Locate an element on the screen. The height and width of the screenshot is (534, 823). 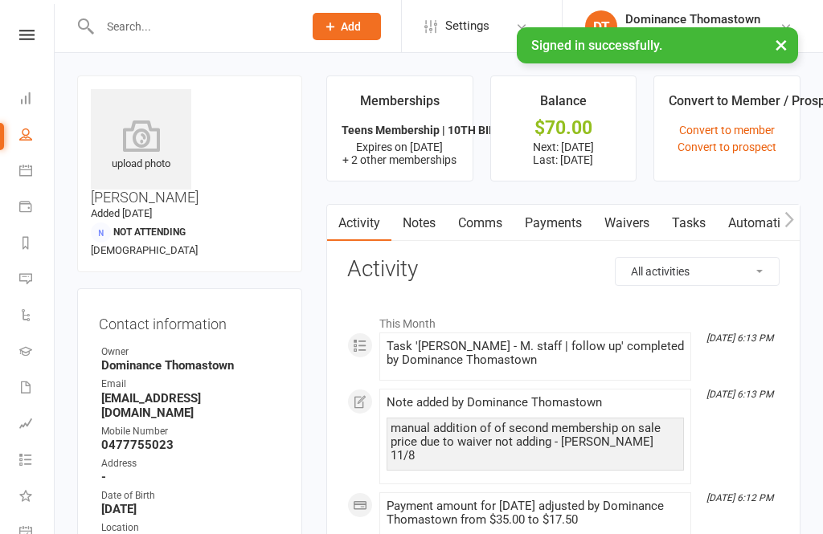
a: Notes is located at coordinates (419, 223).